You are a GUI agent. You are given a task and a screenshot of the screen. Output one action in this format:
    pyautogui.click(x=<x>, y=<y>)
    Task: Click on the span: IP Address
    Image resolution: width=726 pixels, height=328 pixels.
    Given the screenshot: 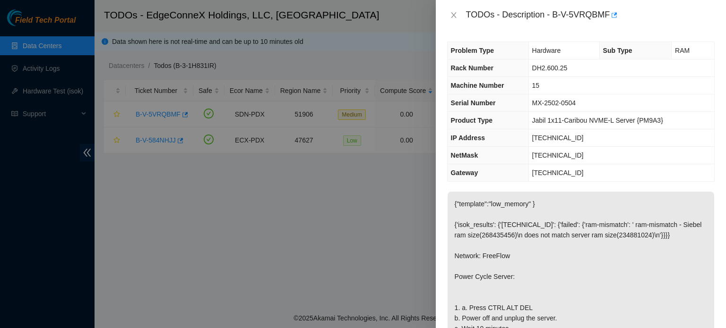 What is the action you would take?
    pyautogui.click(x=468, y=138)
    